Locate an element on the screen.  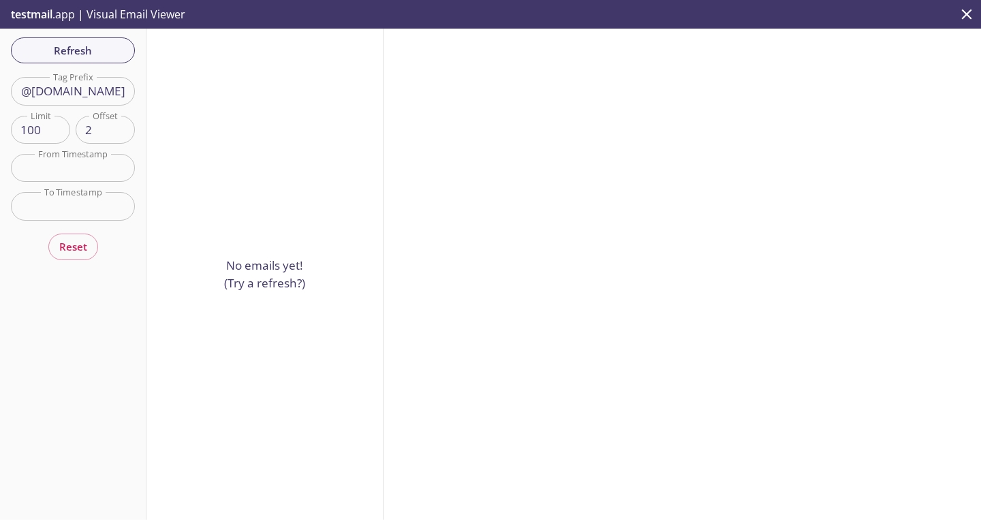
span: Reset is located at coordinates (73, 247).